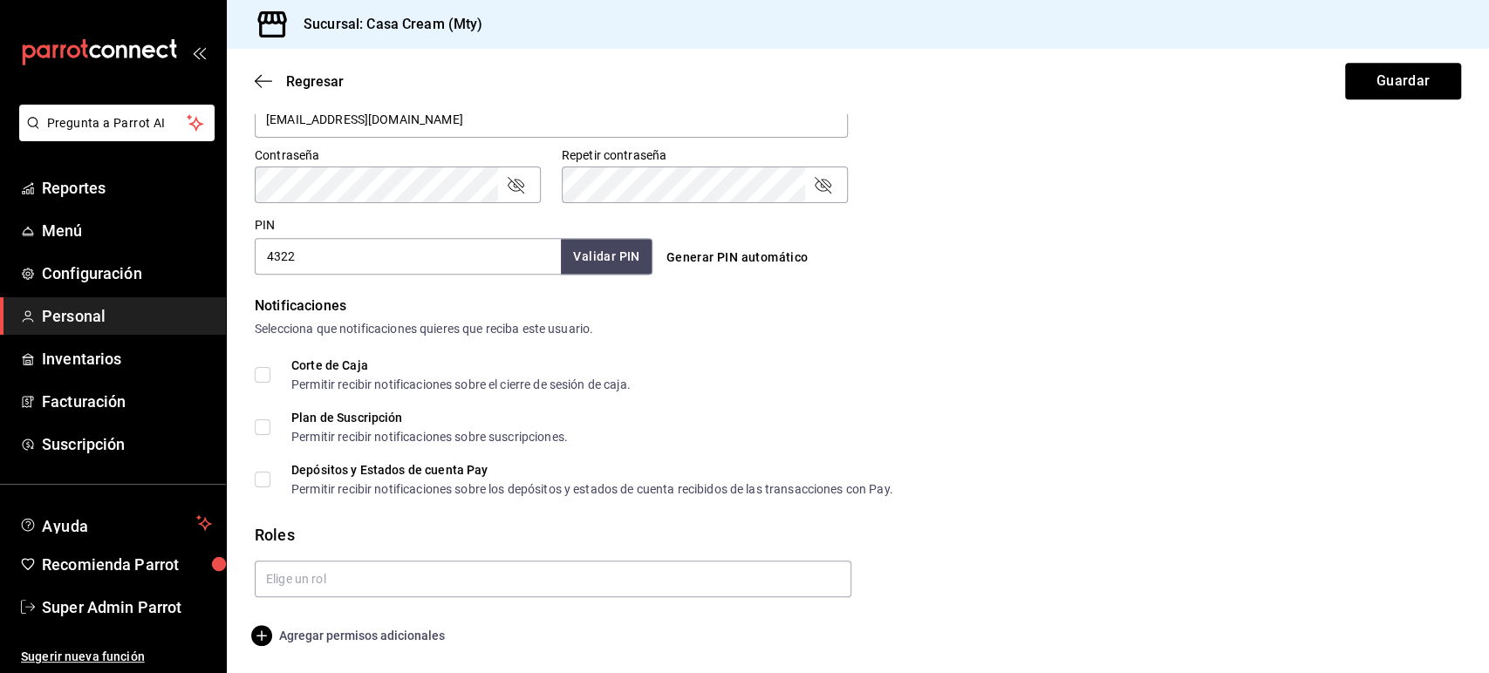 The height and width of the screenshot is (673, 1489). Describe the element at coordinates (857, 306) in the screenshot. I see `div: Notificaciones` at that location.